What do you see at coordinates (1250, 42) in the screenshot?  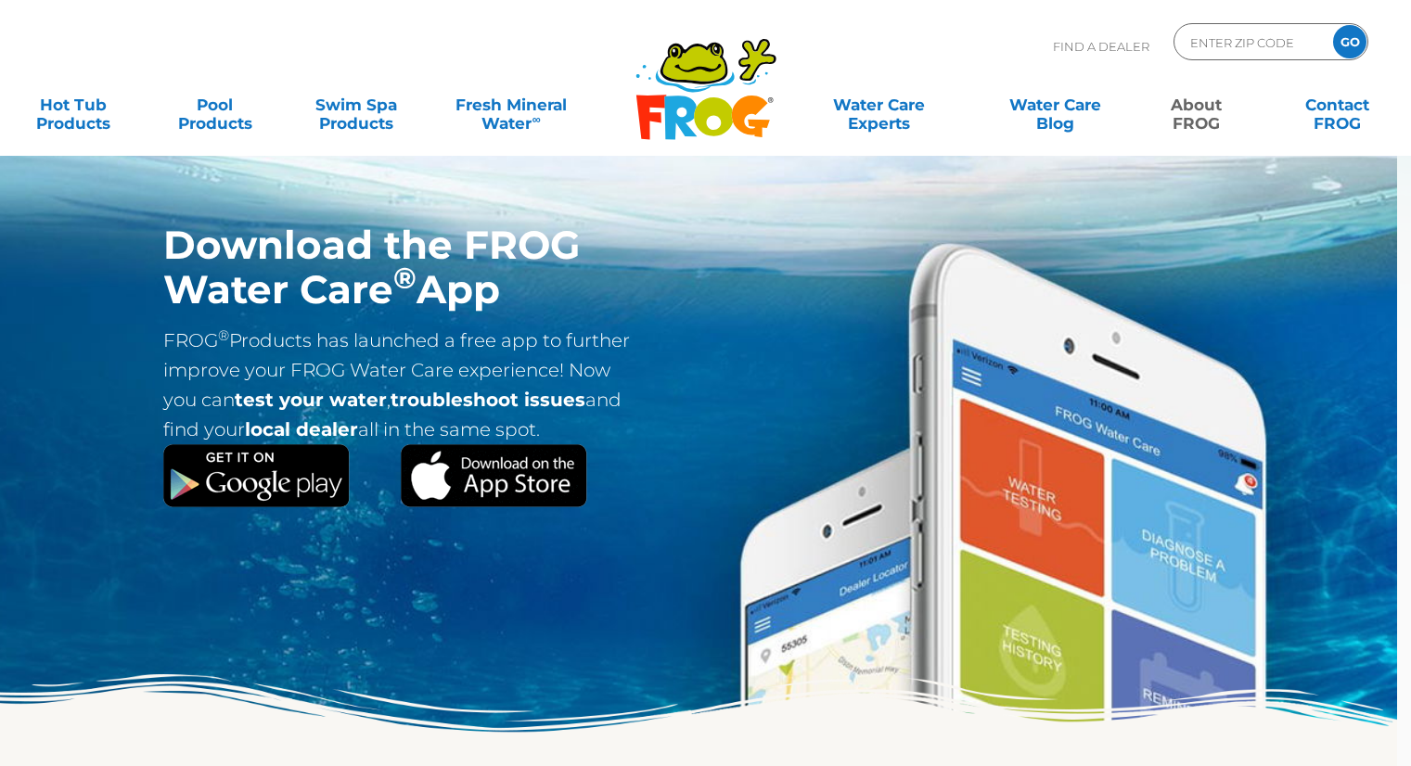 I see `input: Zip Code Form` at bounding box center [1250, 42].